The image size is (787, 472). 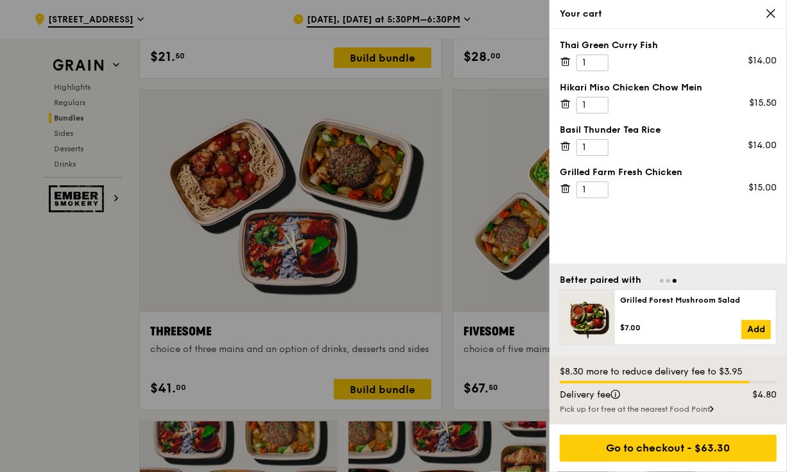 What do you see at coordinates (668, 130) in the screenshot?
I see `div: Basil Thunder Tea Rice` at bounding box center [668, 130].